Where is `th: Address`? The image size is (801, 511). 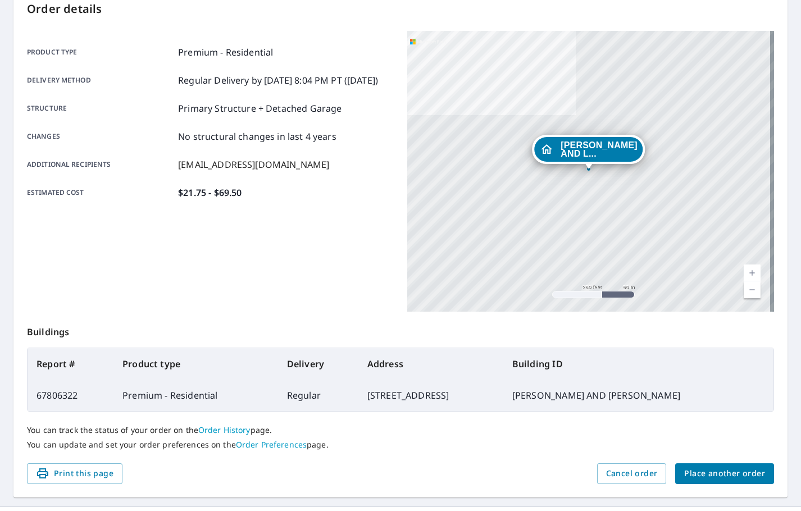 th: Address is located at coordinates (431, 364).